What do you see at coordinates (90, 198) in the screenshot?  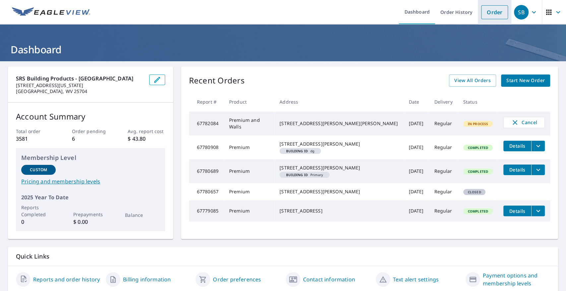 I see `p: 2025 Year To Date` at bounding box center [90, 198].